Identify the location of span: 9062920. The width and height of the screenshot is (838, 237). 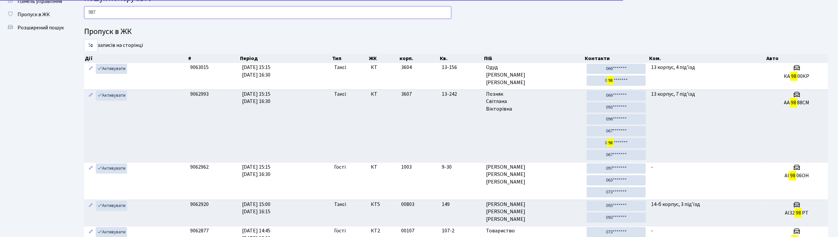
(199, 204).